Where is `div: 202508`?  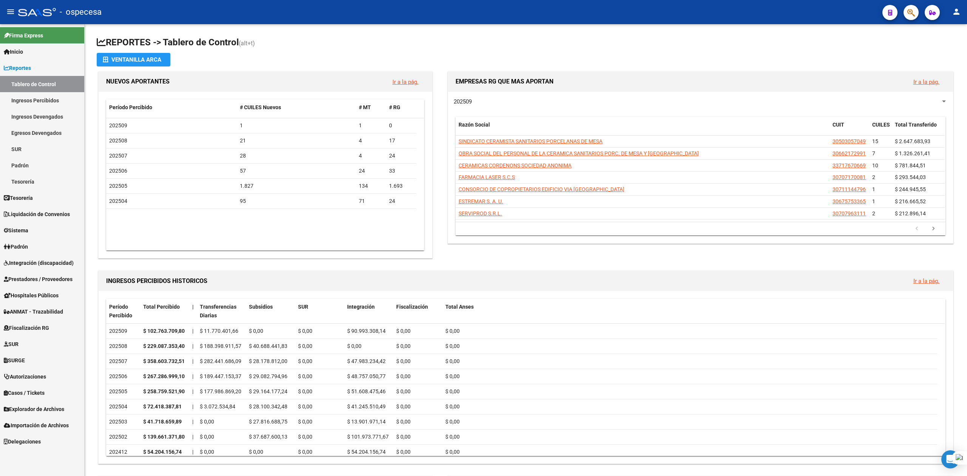
div: 202508 is located at coordinates (123, 346).